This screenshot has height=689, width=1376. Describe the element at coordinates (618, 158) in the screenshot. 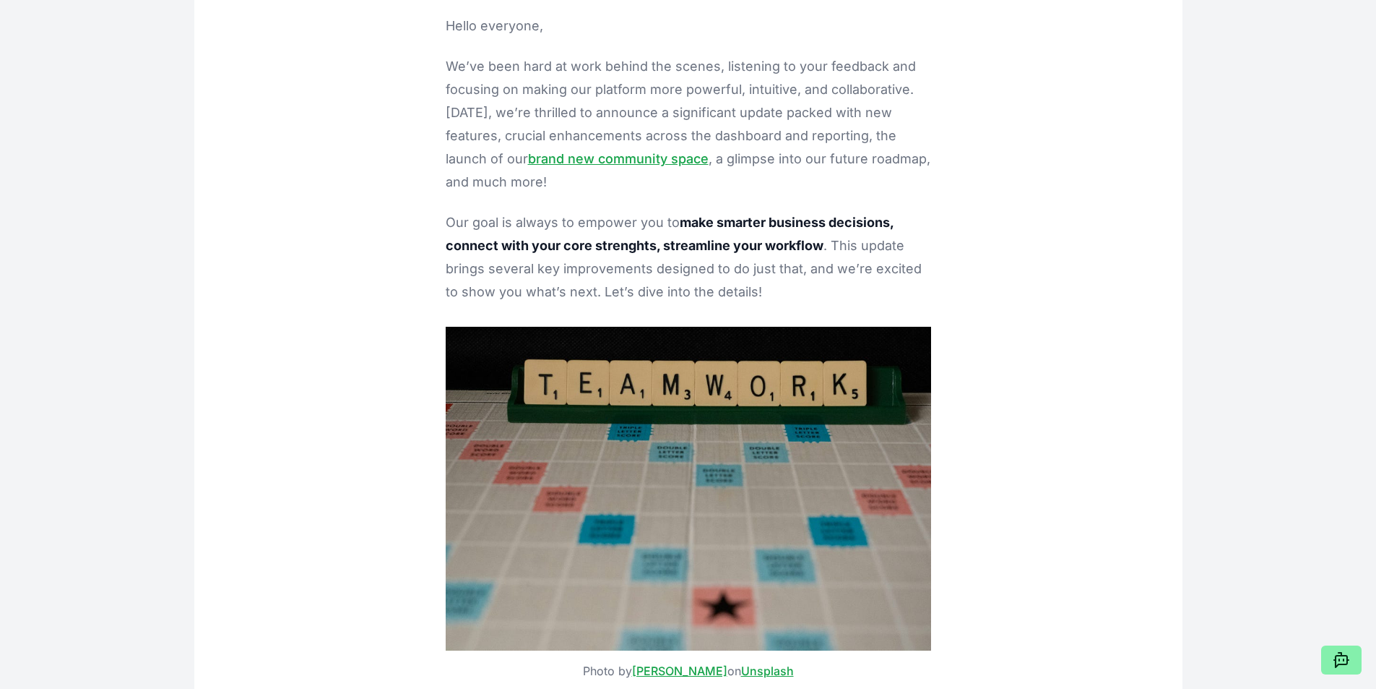

I see `a: brand new community space` at that location.